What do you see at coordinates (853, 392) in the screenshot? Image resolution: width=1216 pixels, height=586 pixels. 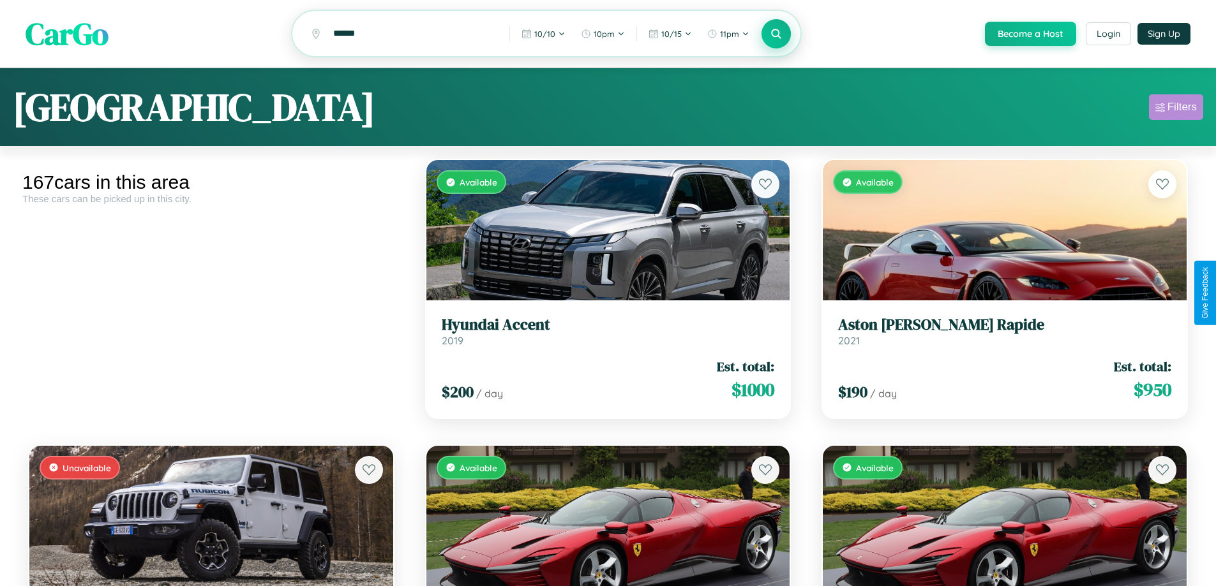 I see `span: $ 190` at bounding box center [853, 392].